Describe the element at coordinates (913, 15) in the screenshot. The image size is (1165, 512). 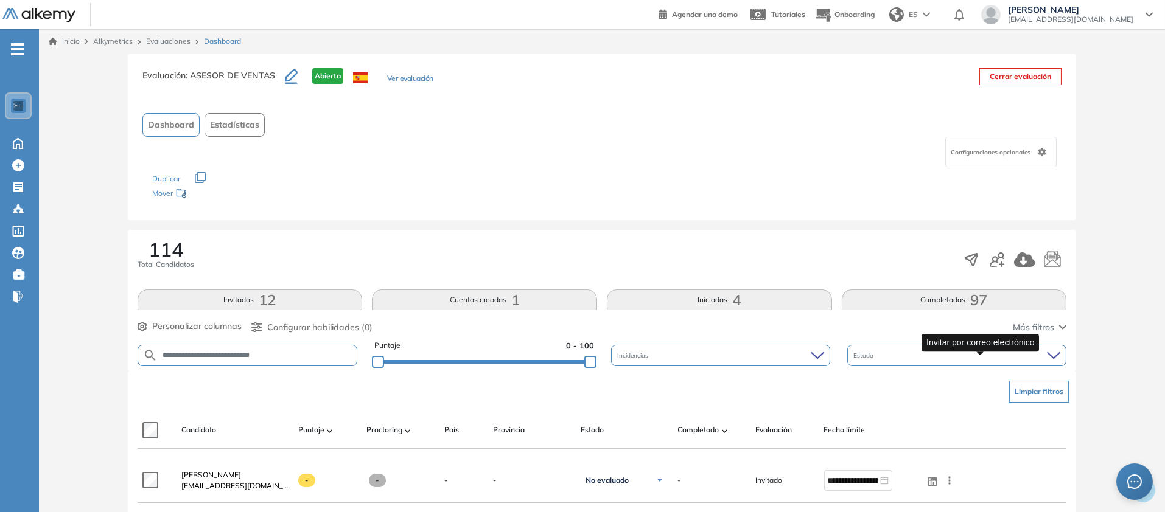
I see `span: ES` at that location.